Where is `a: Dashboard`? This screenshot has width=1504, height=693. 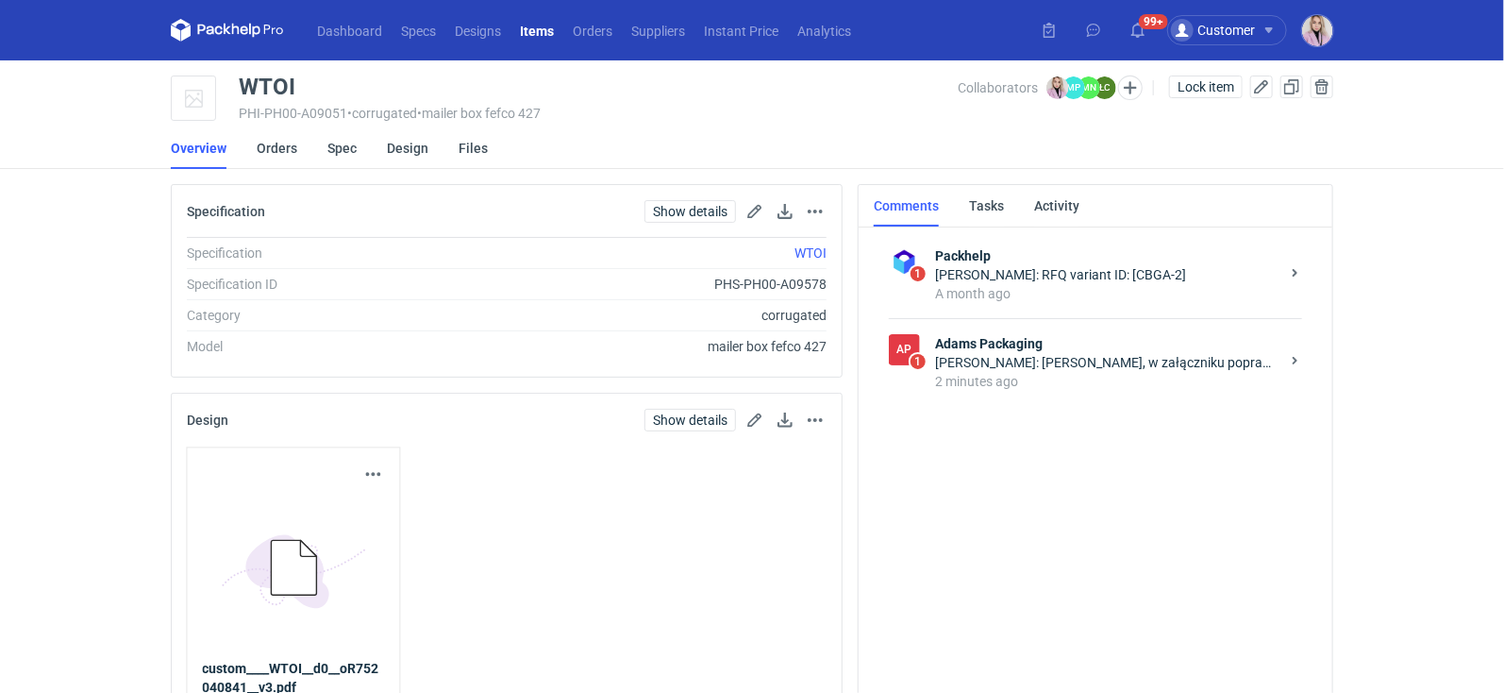
a: Dashboard is located at coordinates (349, 30).